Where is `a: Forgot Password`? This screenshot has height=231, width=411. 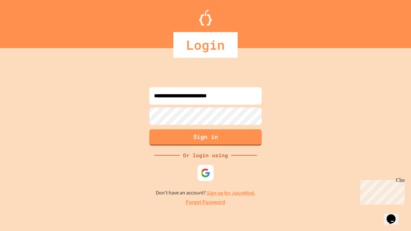 a: Forgot Password is located at coordinates (206, 203).